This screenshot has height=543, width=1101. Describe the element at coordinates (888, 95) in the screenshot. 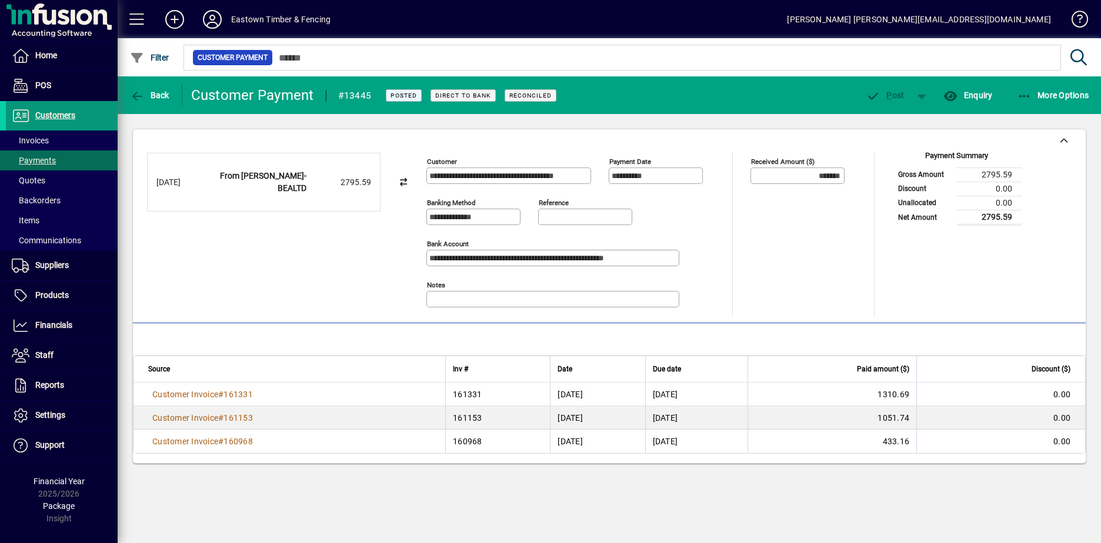

I see `span: P` at that location.